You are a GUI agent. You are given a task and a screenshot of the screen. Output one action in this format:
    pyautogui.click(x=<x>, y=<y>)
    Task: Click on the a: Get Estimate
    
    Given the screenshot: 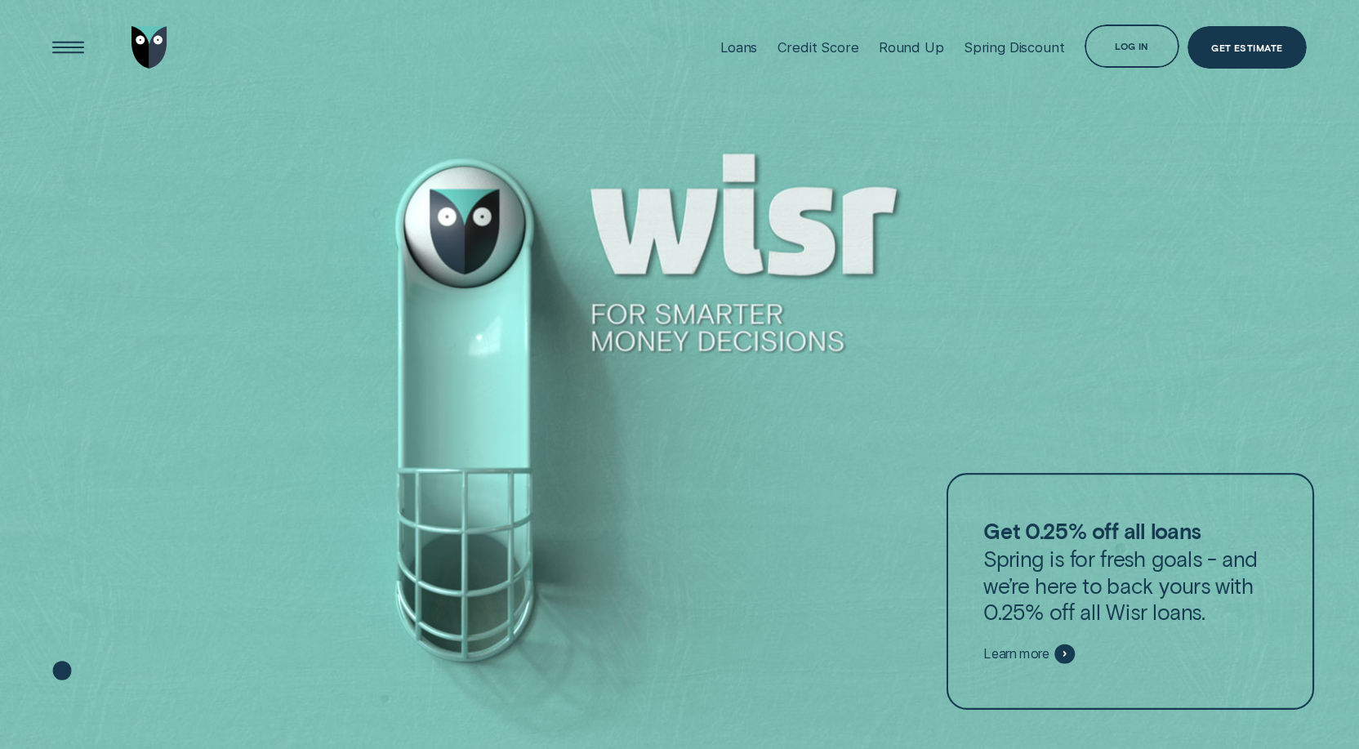 What is the action you would take?
    pyautogui.click(x=1247, y=47)
    